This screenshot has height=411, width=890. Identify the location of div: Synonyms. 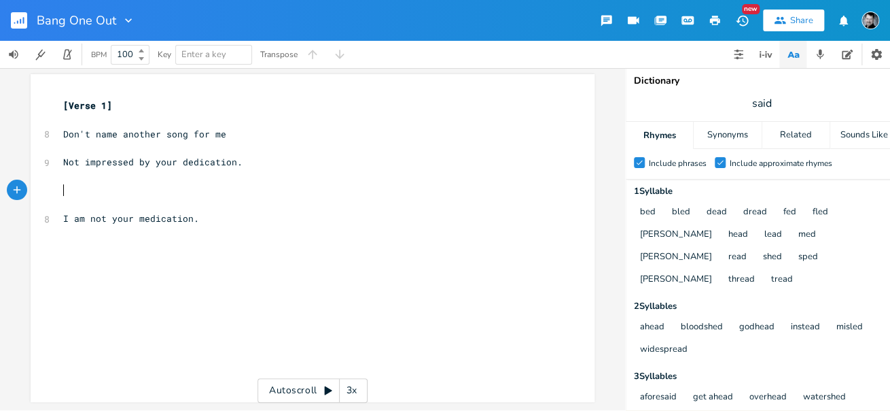
(727, 135).